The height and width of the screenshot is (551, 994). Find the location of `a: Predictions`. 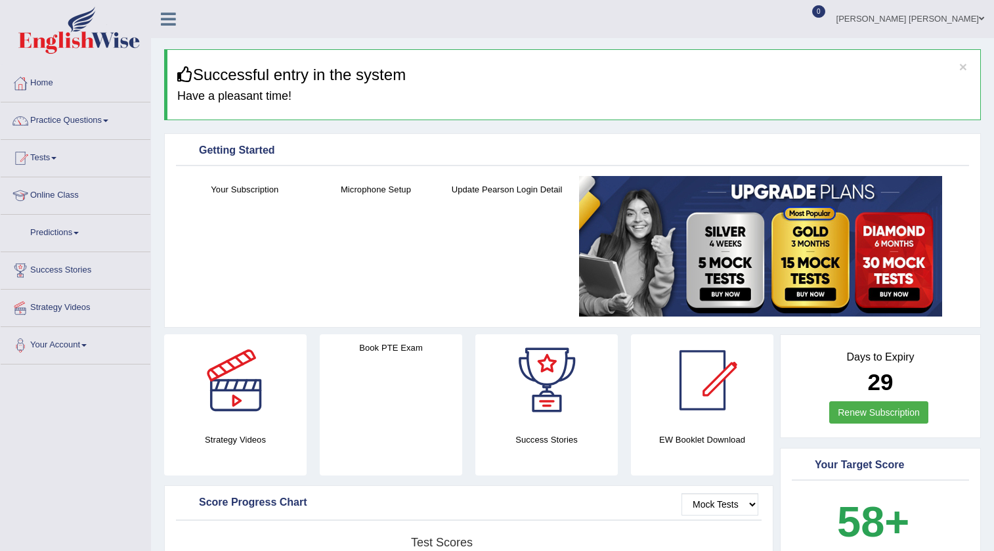

a: Predictions is located at coordinates (75, 231).